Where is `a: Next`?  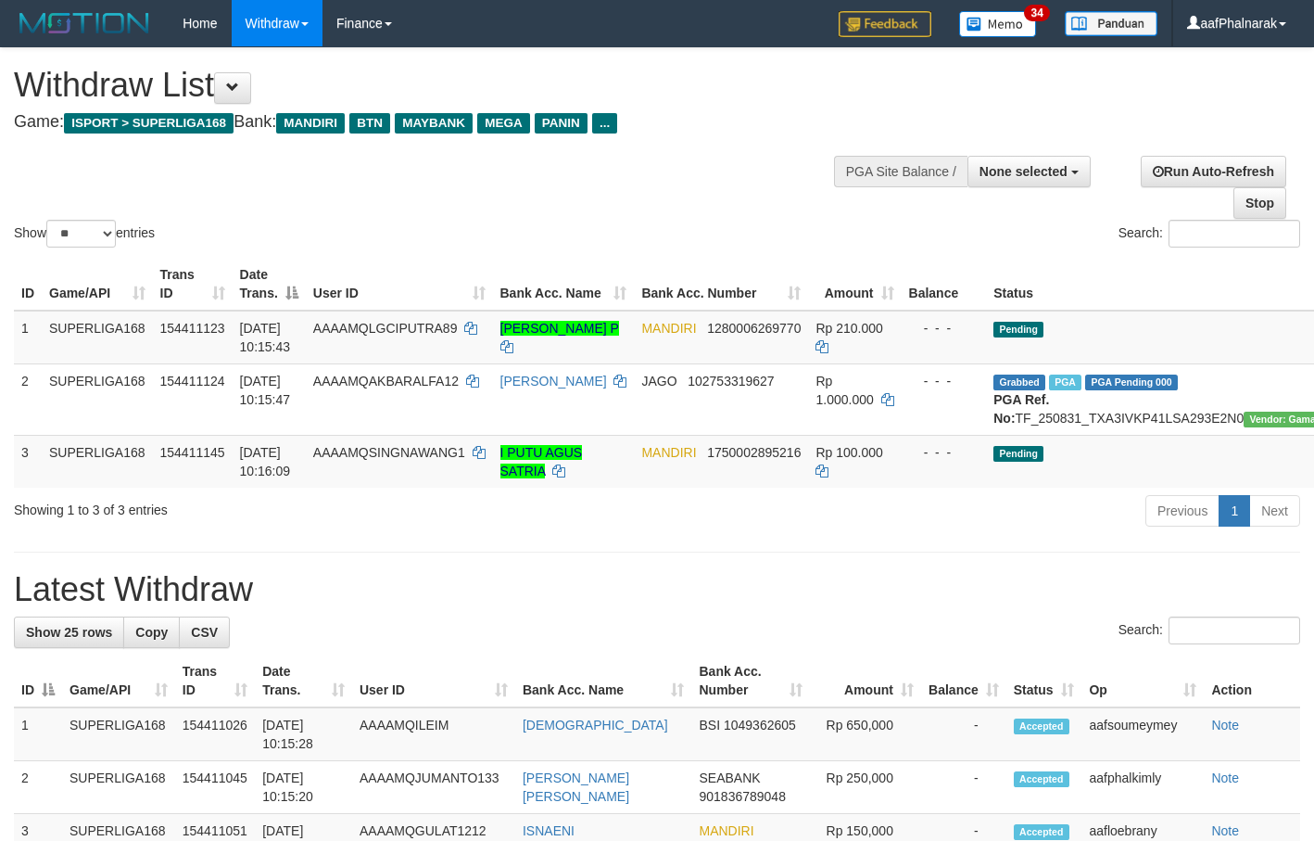 a: Next is located at coordinates (1274, 511).